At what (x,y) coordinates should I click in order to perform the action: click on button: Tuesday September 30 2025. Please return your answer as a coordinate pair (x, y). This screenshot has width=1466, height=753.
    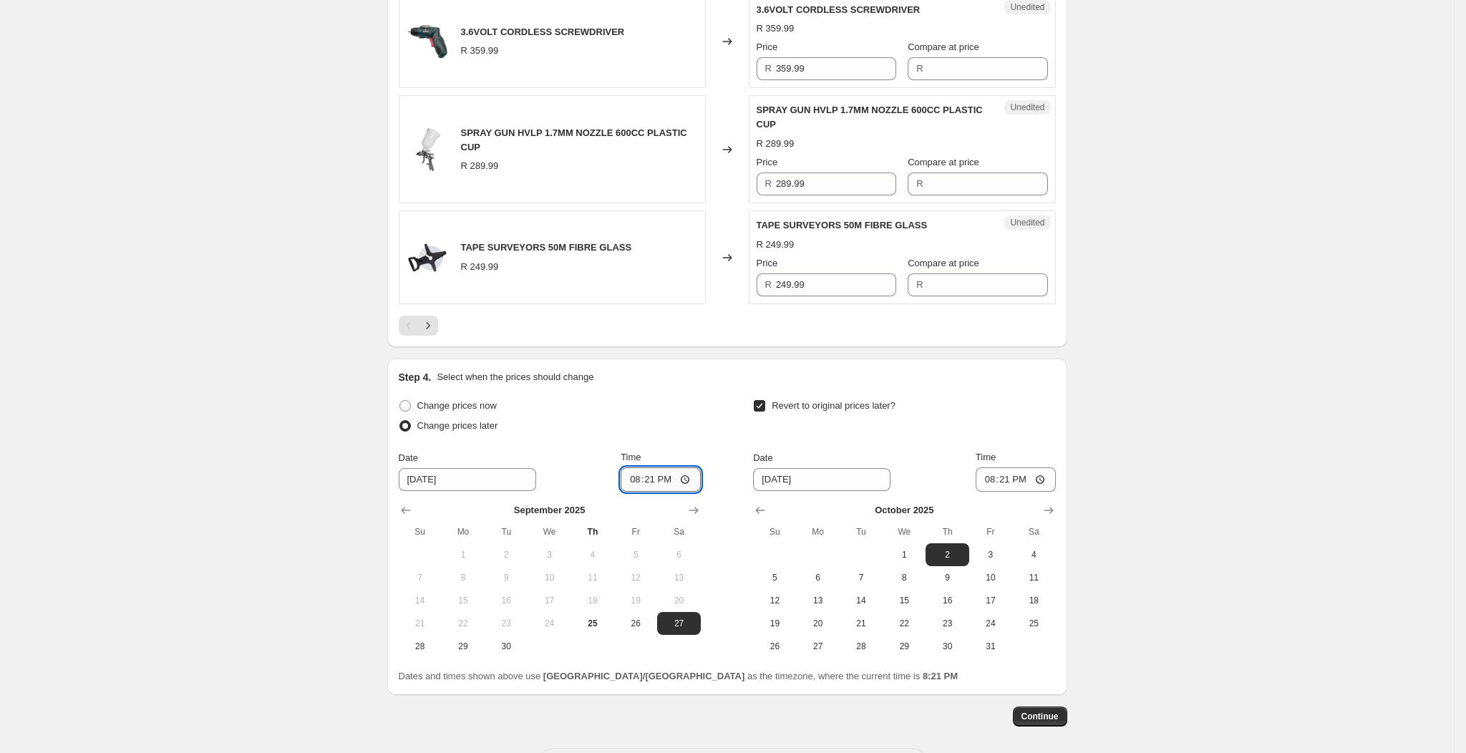
    Looking at the image, I should click on (506, 646).